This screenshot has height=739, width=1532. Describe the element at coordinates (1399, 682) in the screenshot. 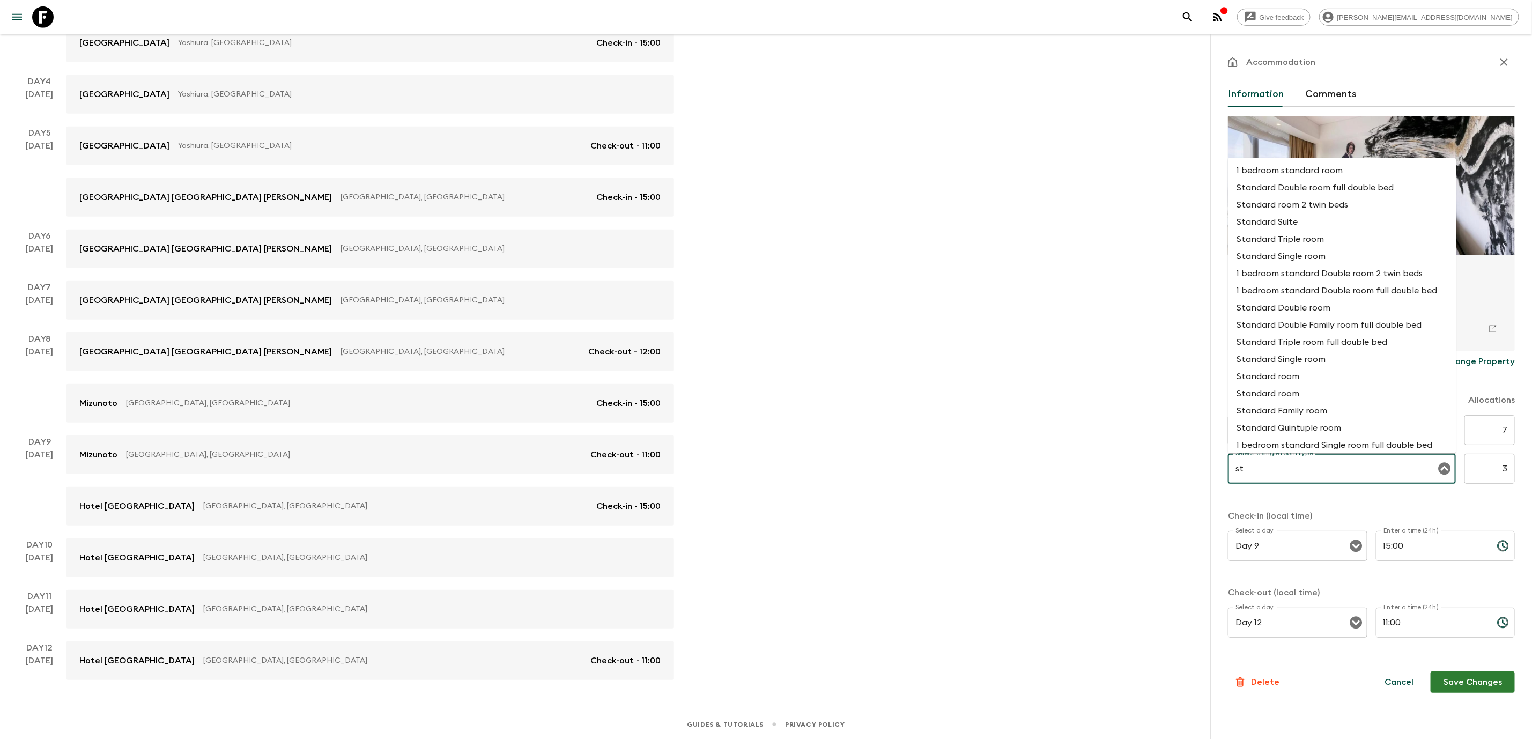

I see `button: Cancel` at that location.